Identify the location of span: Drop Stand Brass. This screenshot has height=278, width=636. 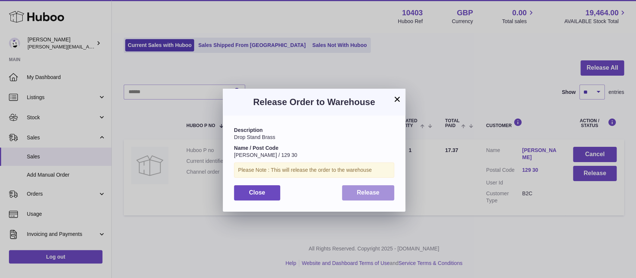
(254, 137).